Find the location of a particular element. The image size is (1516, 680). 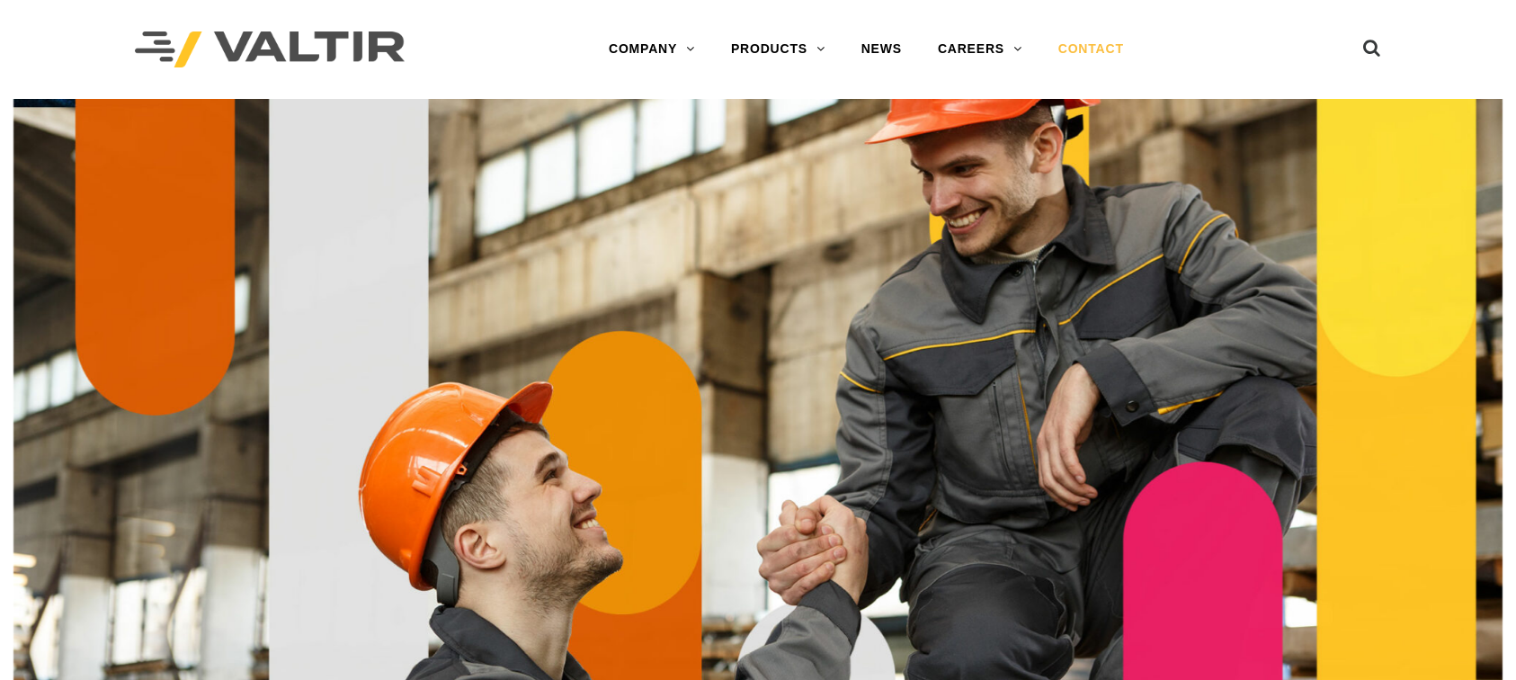

a: PRODUCTS is located at coordinates (778, 49).